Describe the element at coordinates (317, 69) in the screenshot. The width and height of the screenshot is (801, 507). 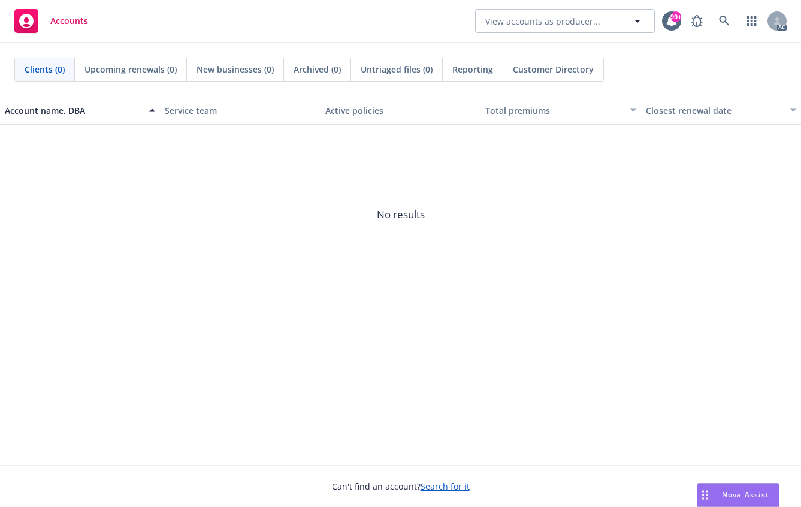
I see `span: Archived (0)` at that location.